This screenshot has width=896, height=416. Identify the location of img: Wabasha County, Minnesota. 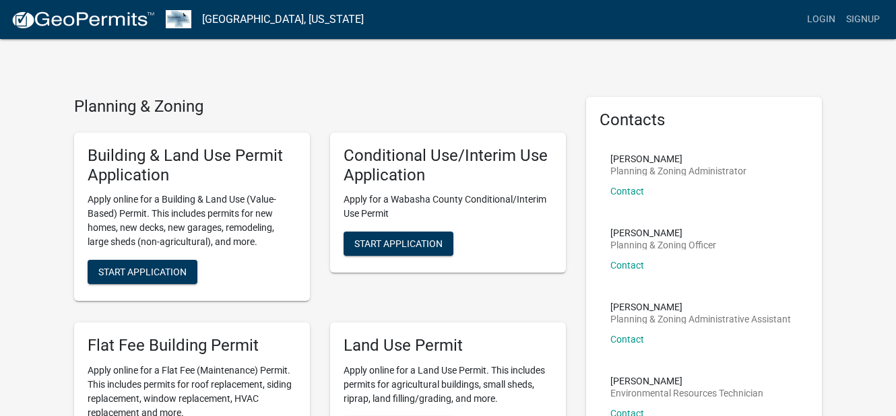
(179, 19).